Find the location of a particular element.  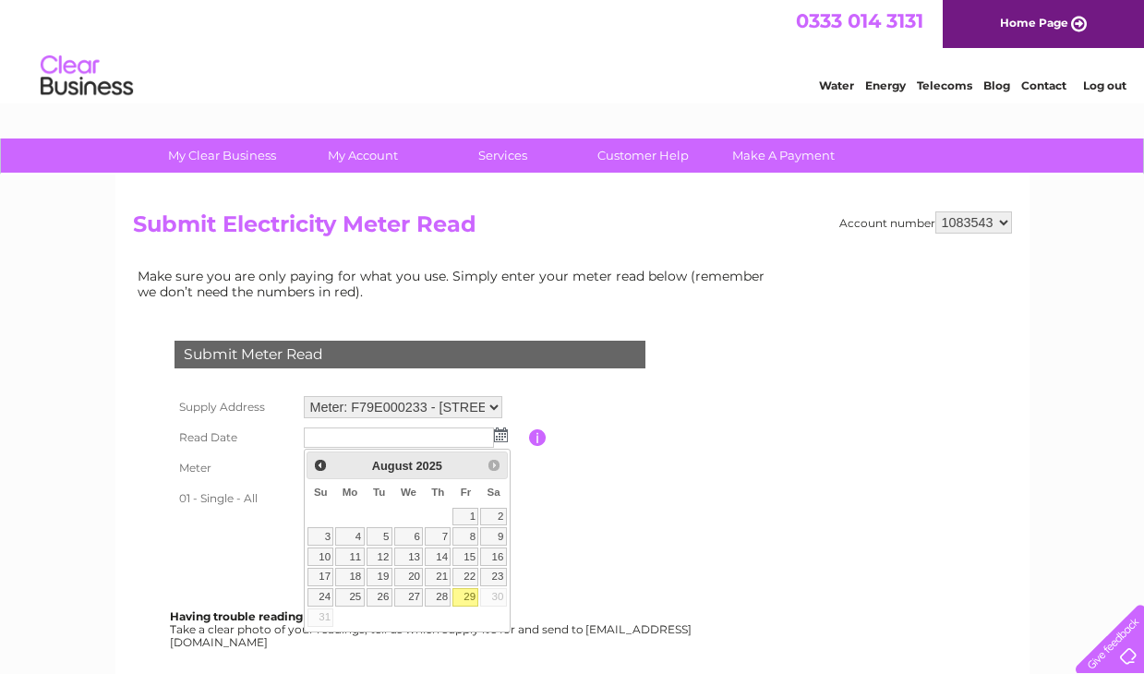

td: Make sure you are only paying for what you use. Simply enter your meter read below (remember we d... is located at coordinates (456, 284).